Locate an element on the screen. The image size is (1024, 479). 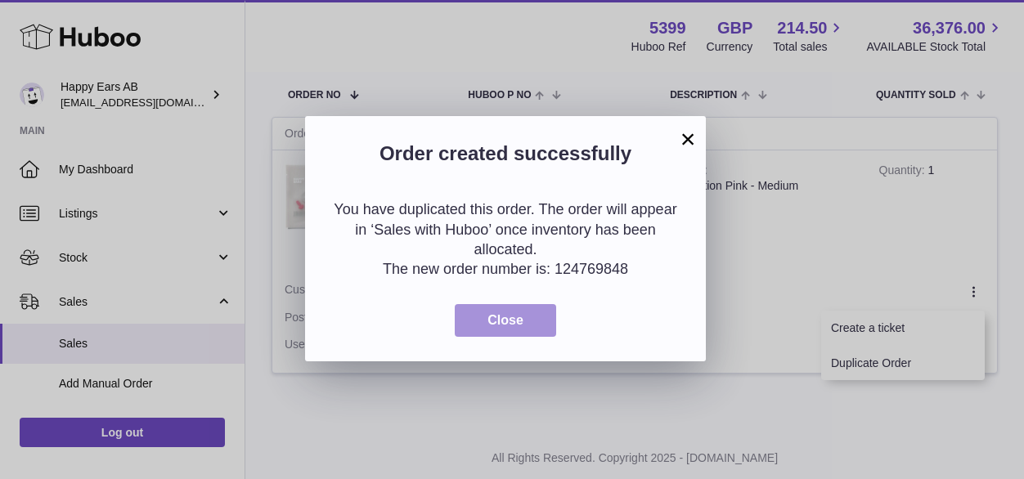
span: Close is located at coordinates (506, 320).